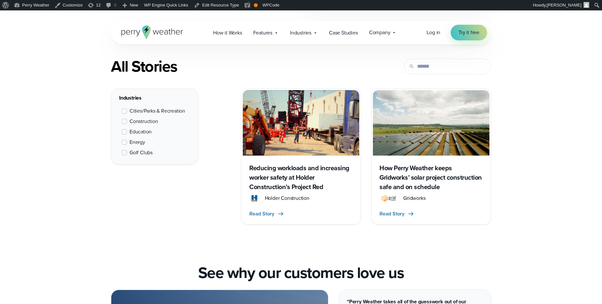 Image resolution: width=602 pixels, height=304 pixels. What do you see at coordinates (236, 66) in the screenshot?
I see `div: All Stories` at bounding box center [236, 66].